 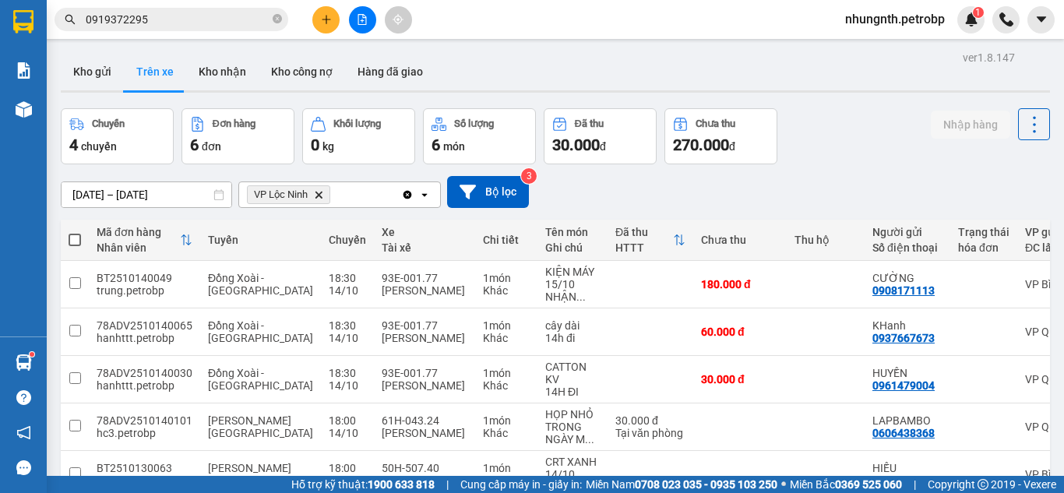 I want to click on span: close-circle, so click(x=277, y=19).